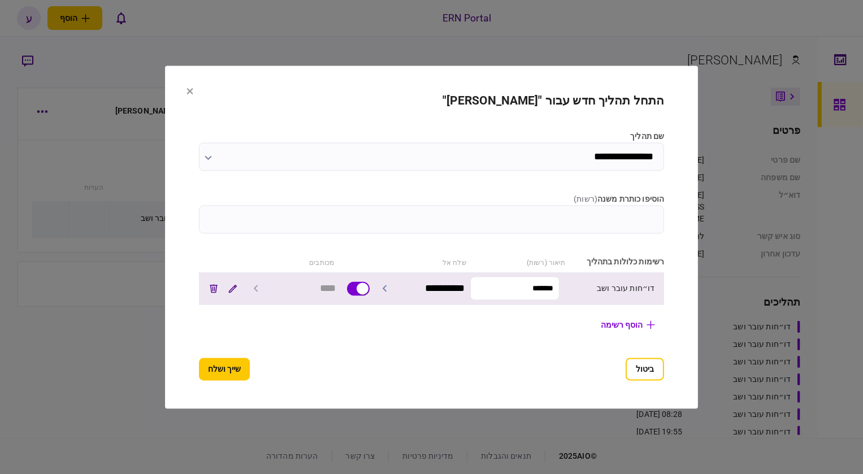 The image size is (863, 474). I want to click on div: דו״חות עובר ושב, so click(610, 288).